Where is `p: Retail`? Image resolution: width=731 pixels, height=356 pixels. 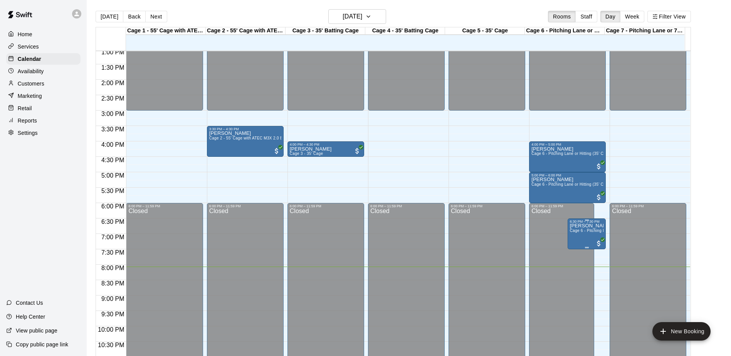 p: Retail is located at coordinates (25, 108).